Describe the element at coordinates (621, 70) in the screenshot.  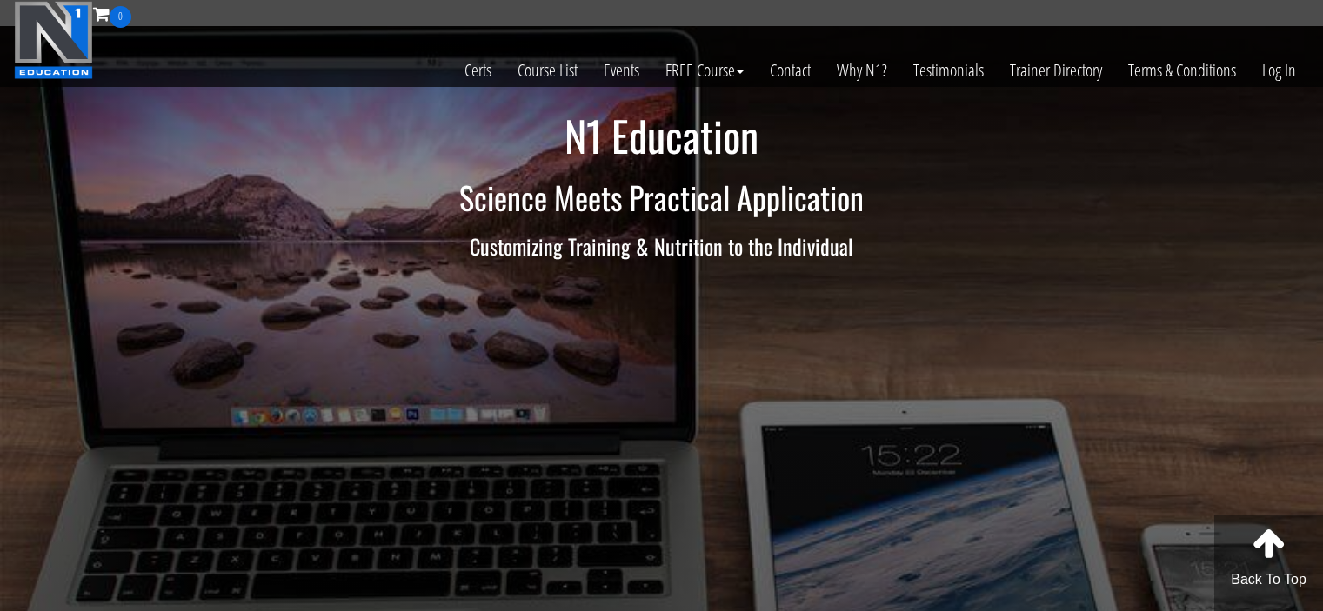
I see `a: Events` at that location.